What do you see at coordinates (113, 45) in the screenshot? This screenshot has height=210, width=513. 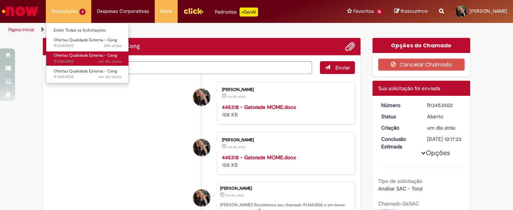 I see `span: 24h atrás` at bounding box center [113, 45].